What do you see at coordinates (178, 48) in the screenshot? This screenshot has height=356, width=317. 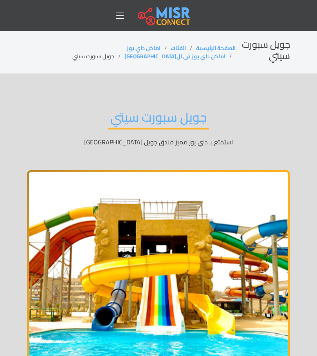 I see `a: الفئات` at bounding box center [178, 48].